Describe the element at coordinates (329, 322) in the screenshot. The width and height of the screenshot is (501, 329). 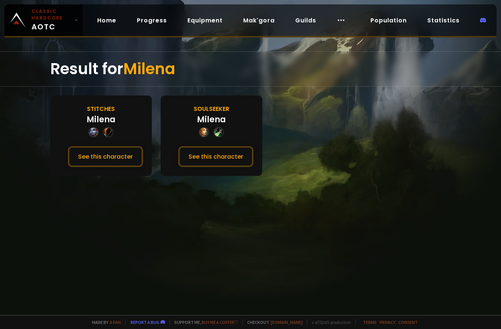
I see `span: v. d752d5 - production` at that location.